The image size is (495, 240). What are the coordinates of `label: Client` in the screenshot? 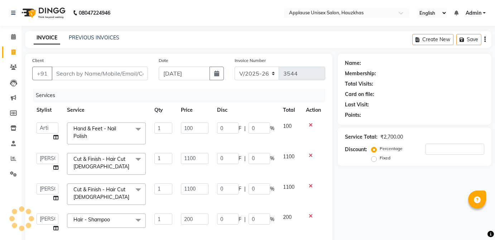 It's located at (38, 61).